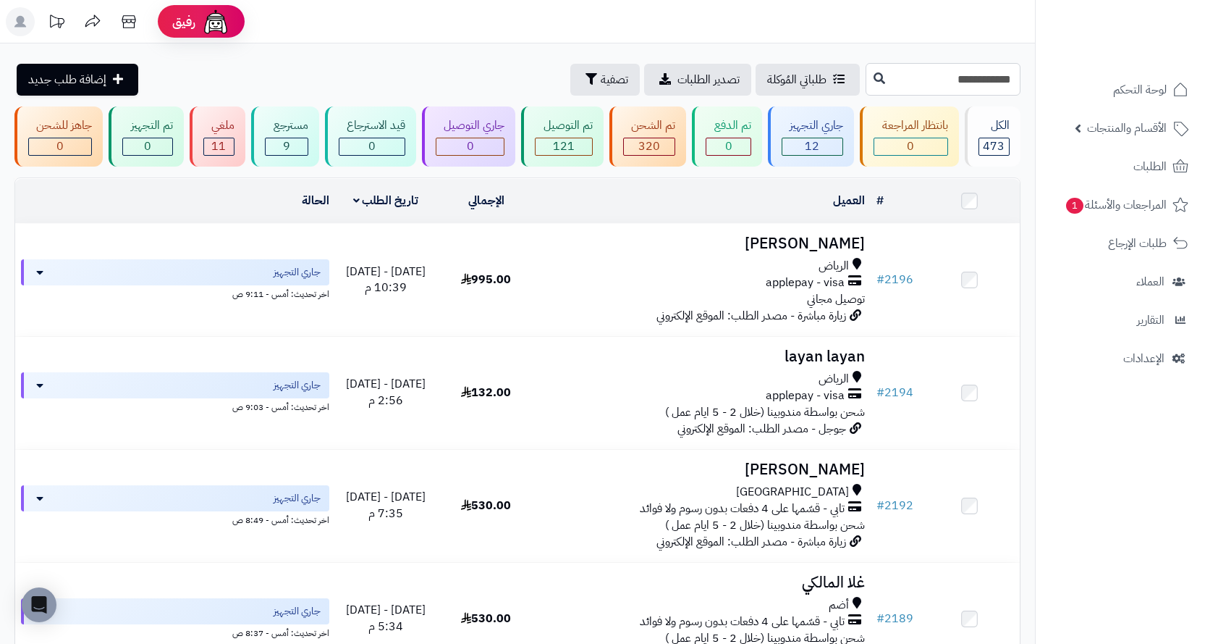 This screenshot has height=644, width=1205. I want to click on a: ملغي 11, so click(217, 136).